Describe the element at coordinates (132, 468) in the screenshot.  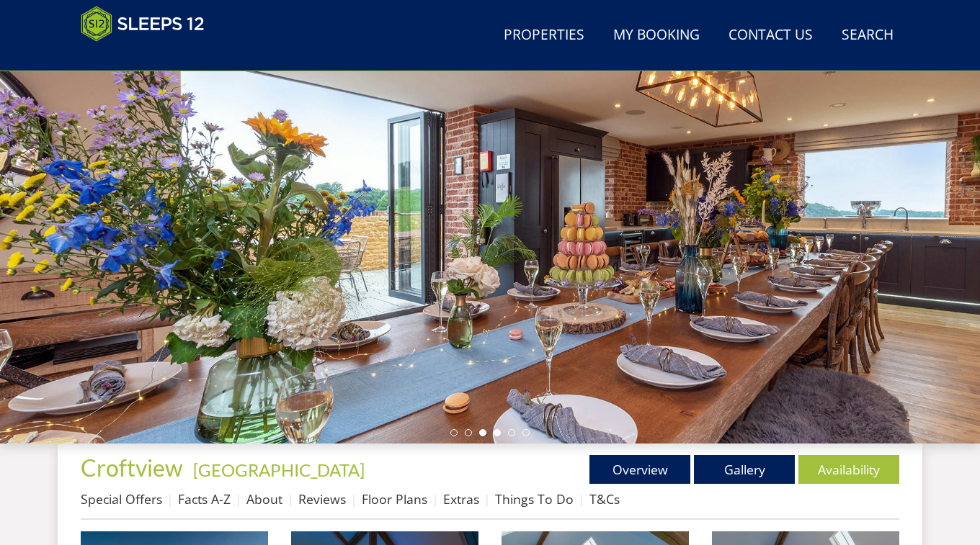
I see `span: Croftview` at that location.